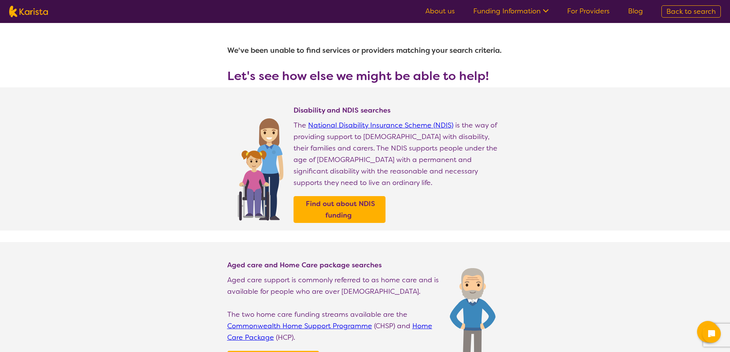 The width and height of the screenshot is (730, 352). Describe the element at coordinates (365, 76) in the screenshot. I see `h3: Let's see how else we might be able to help!` at that location.